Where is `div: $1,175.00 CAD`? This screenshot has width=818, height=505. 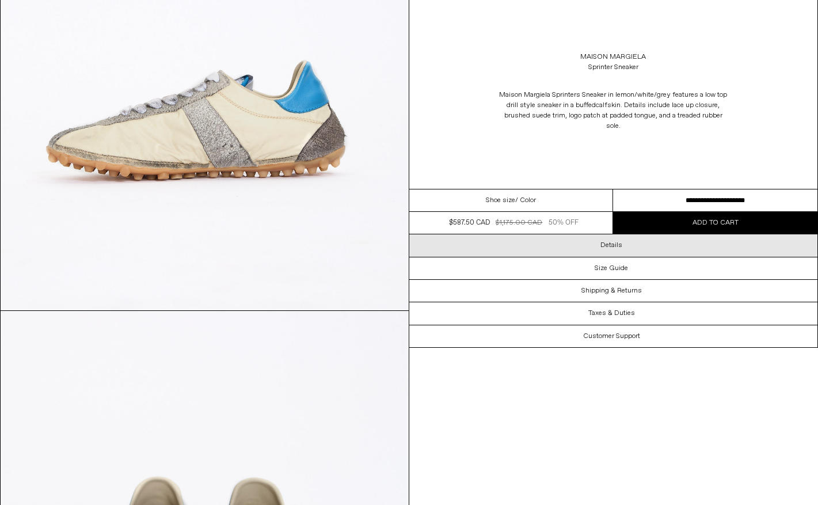
div: $1,175.00 CAD is located at coordinates (519, 223).